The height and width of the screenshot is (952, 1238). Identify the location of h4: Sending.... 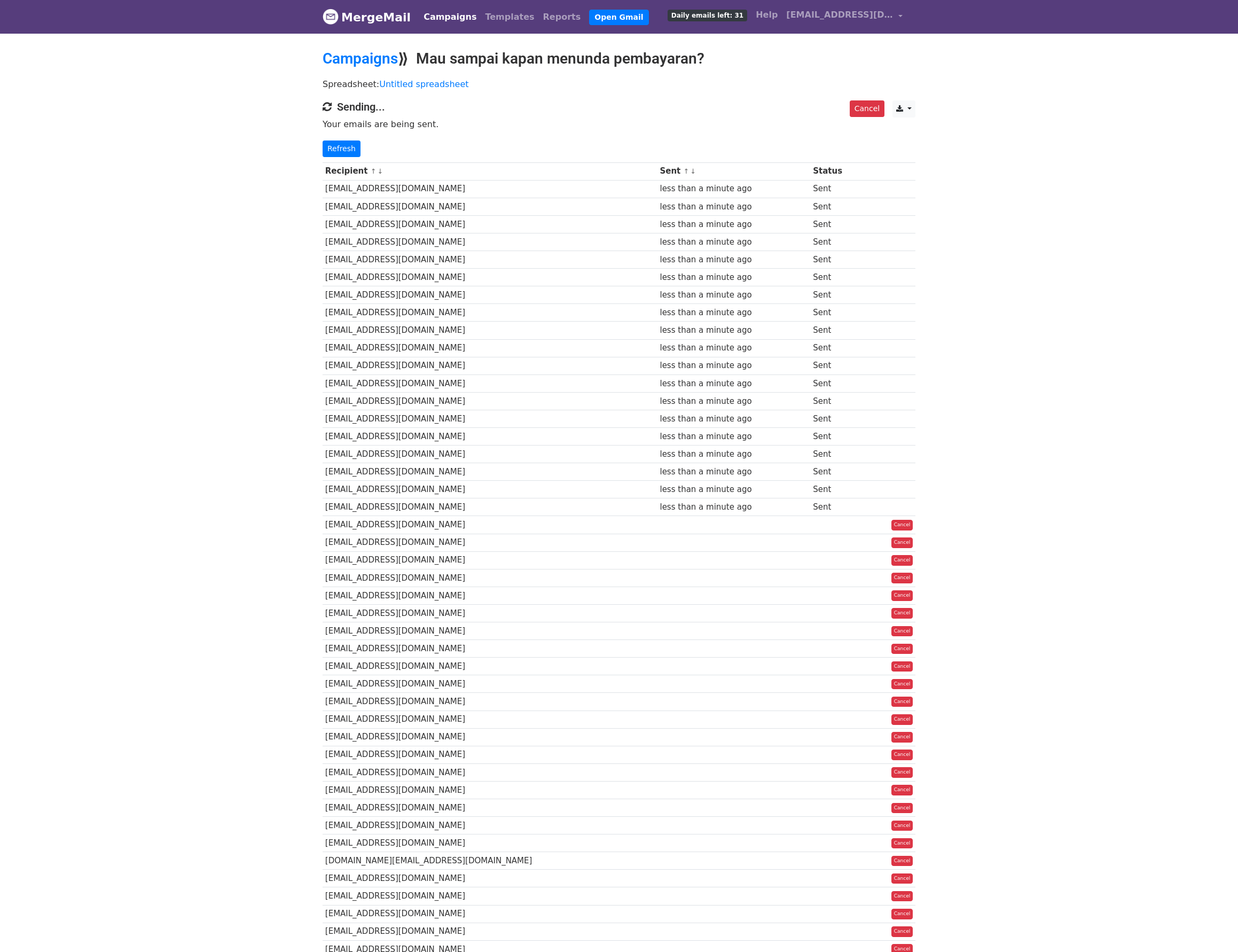
(619, 107).